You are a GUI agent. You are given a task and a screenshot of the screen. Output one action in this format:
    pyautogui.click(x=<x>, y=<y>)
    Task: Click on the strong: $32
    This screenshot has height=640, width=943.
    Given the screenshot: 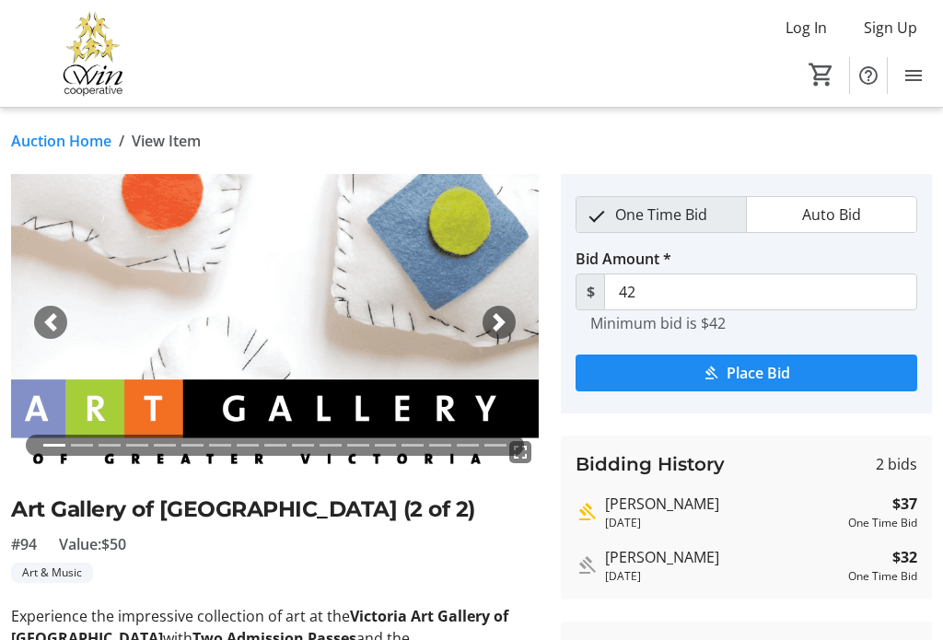 What is the action you would take?
    pyautogui.click(x=904, y=557)
    